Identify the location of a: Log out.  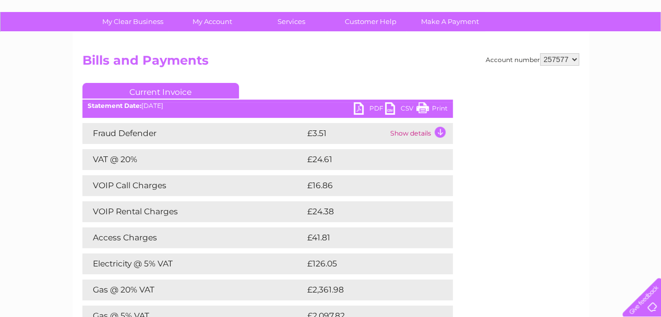
(639, 48).